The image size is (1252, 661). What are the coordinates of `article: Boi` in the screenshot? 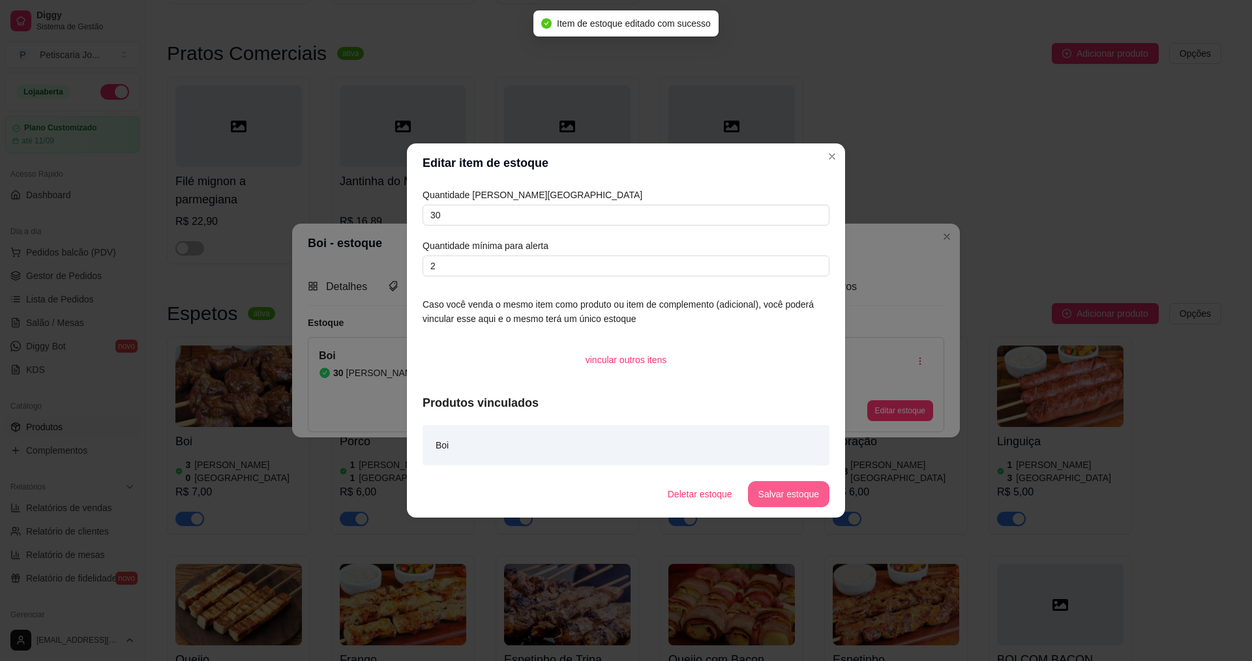 It's located at (442, 446).